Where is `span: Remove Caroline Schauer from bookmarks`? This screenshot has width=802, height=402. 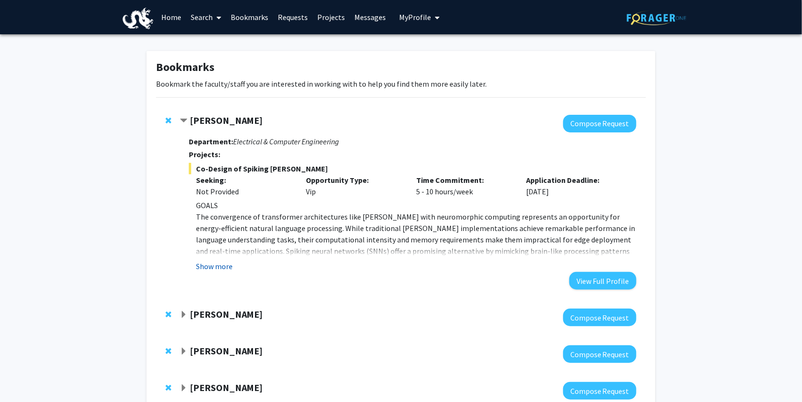
span: Remove Caroline Schauer from bookmarks is located at coordinates (168, 387).